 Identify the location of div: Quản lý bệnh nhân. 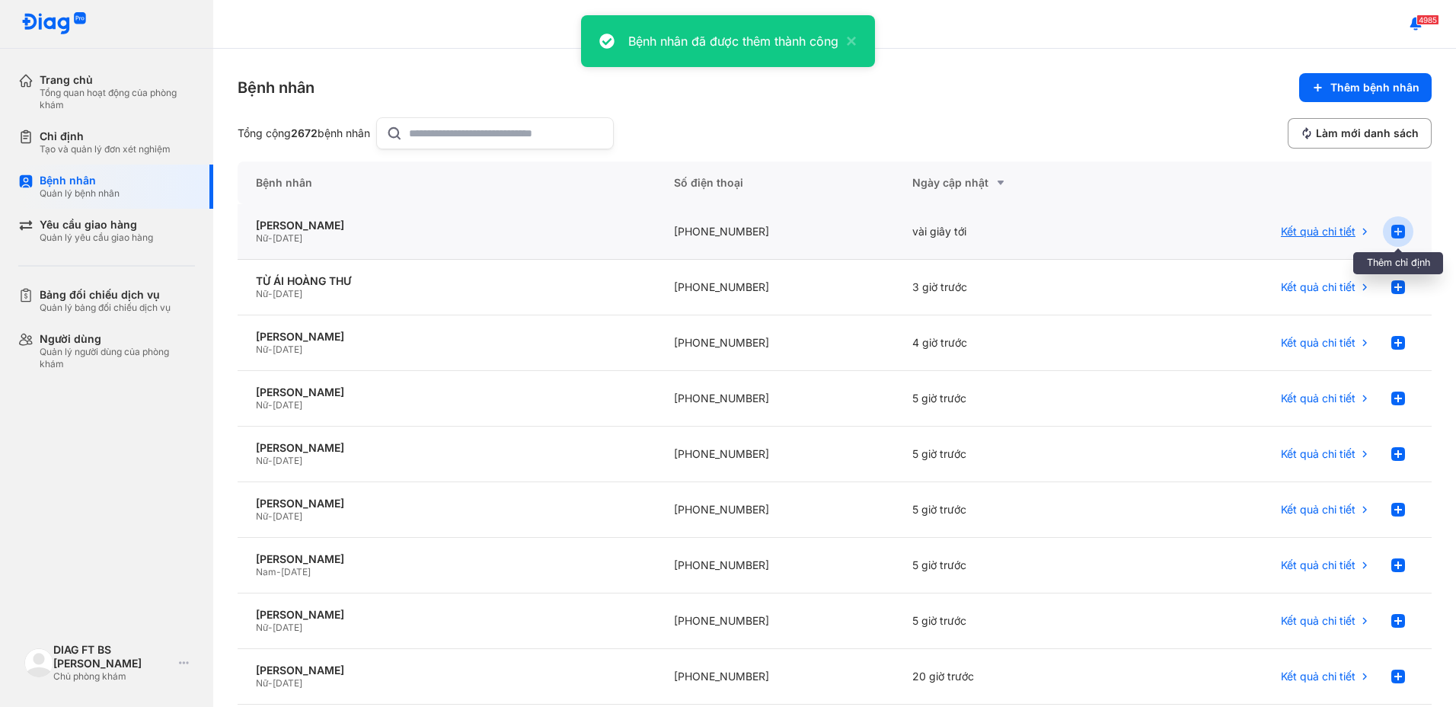
(79, 193).